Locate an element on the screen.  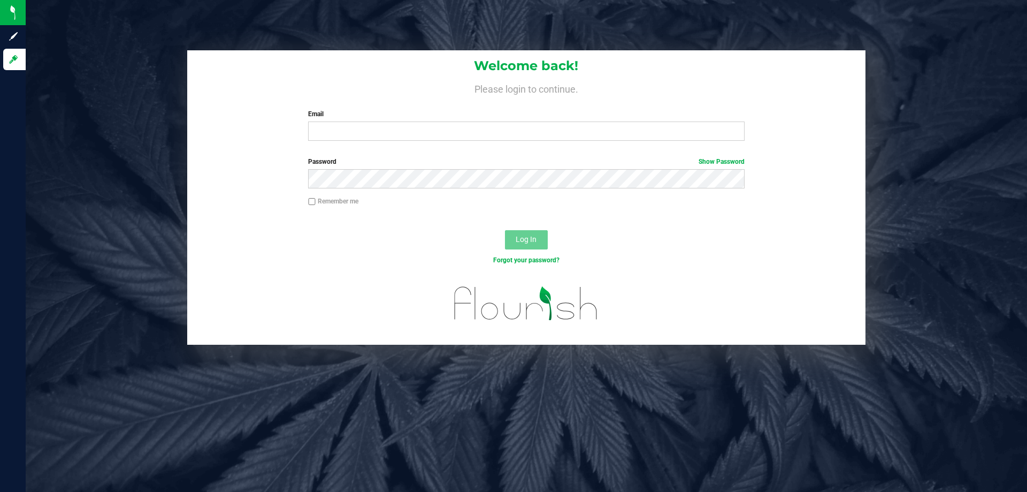
h1: Welcome back! is located at coordinates (527, 66).